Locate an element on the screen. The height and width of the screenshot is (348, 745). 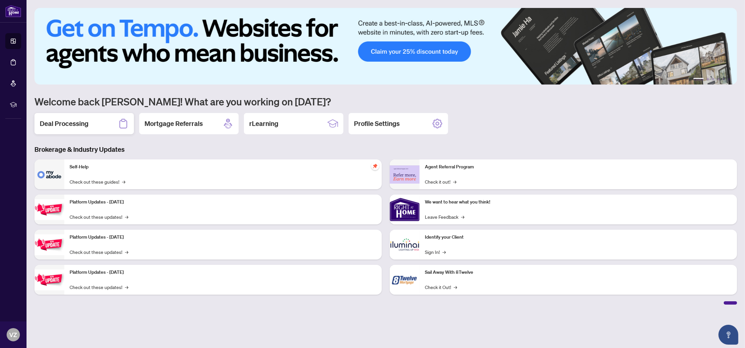
p: Agent Referral Program is located at coordinates (579, 167).